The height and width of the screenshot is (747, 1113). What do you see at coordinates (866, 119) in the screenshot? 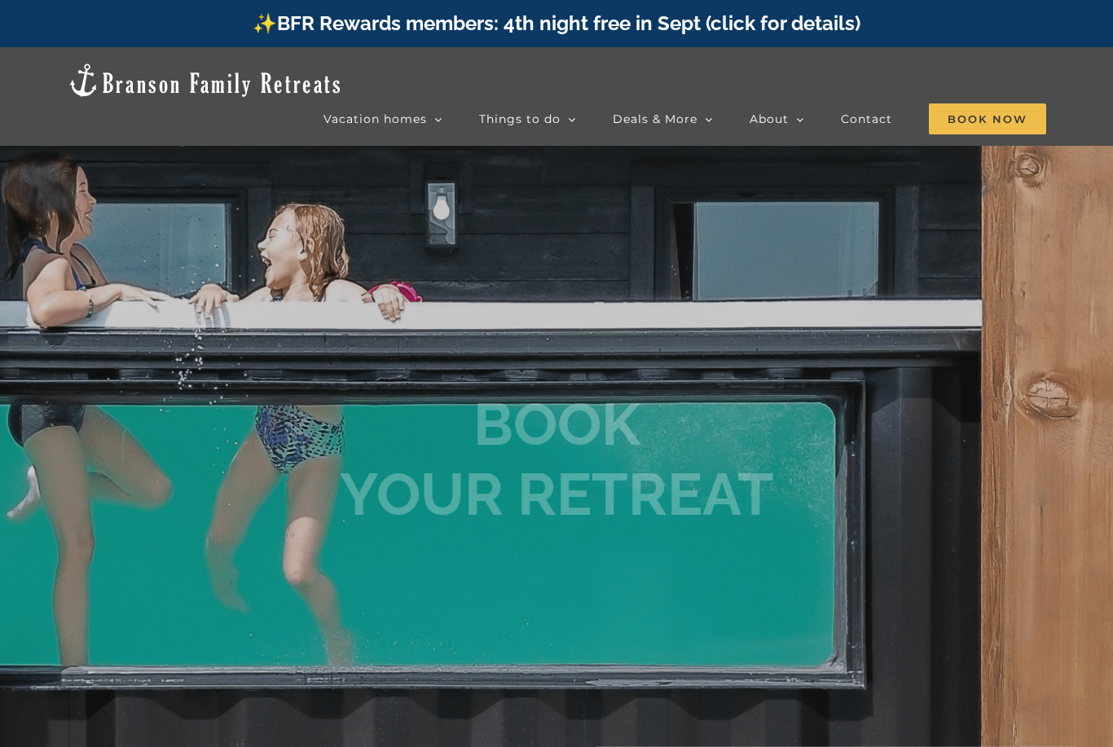
I see `span: Contact` at bounding box center [866, 119].